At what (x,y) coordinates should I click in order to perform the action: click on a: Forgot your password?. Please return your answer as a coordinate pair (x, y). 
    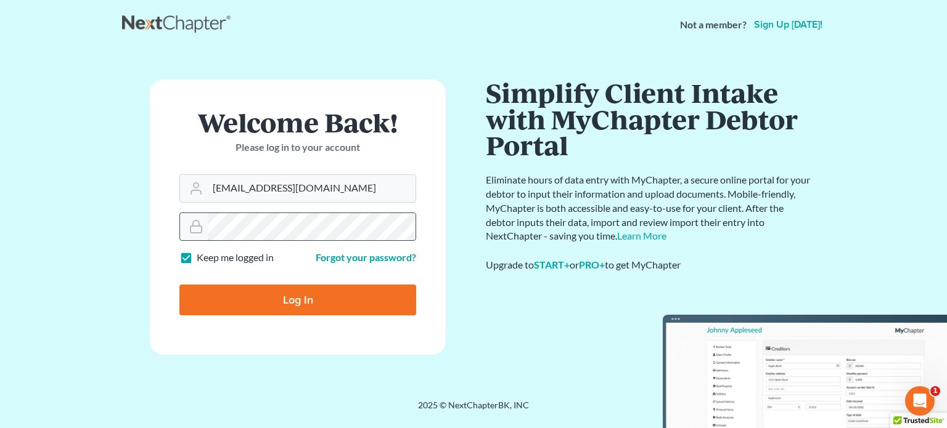
    Looking at the image, I should click on (365, 257).